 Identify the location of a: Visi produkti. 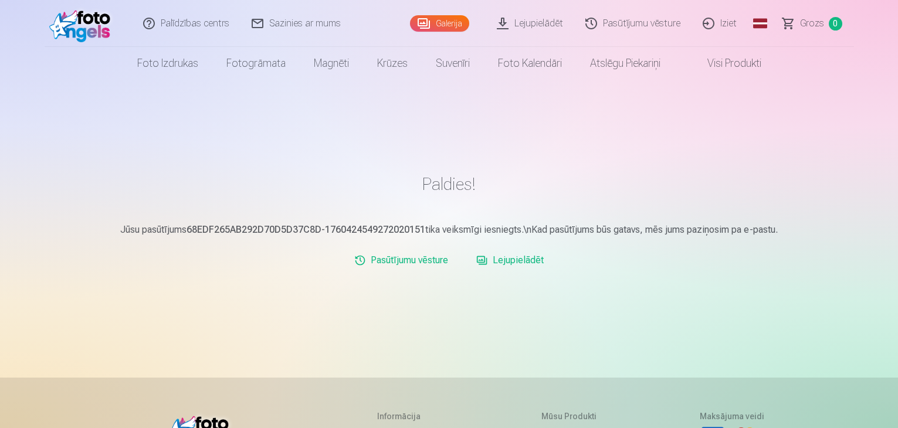
(725, 63).